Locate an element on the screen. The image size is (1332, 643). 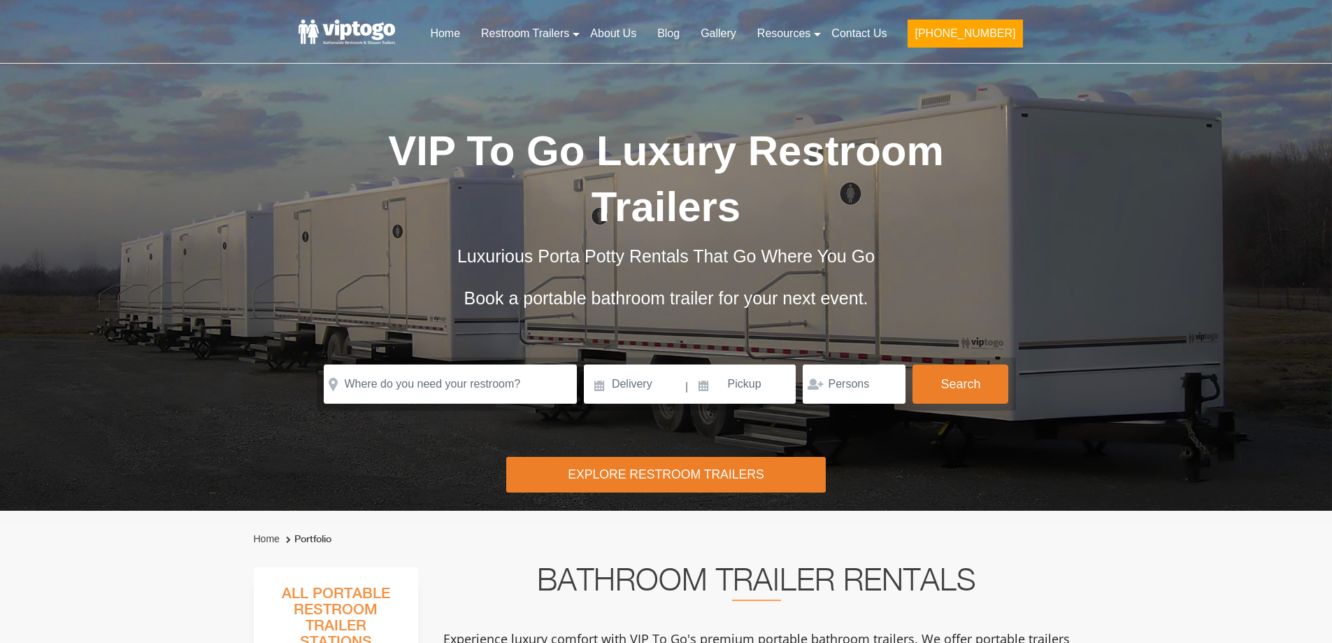
a: Restroom Trailers is located at coordinates (525, 34).